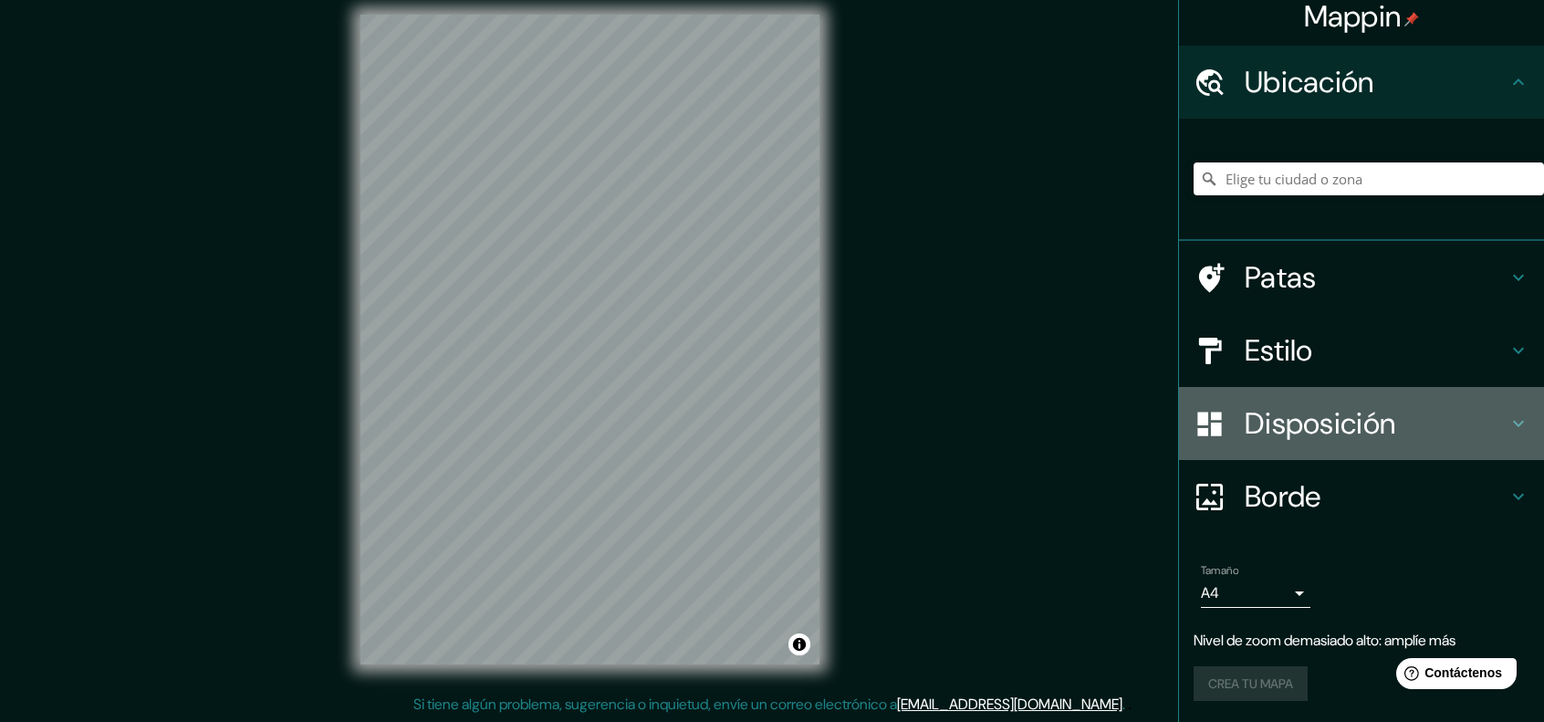 The width and height of the screenshot is (1544, 722). Describe the element at coordinates (1309, 82) in the screenshot. I see `font: Ubicación` at that location.